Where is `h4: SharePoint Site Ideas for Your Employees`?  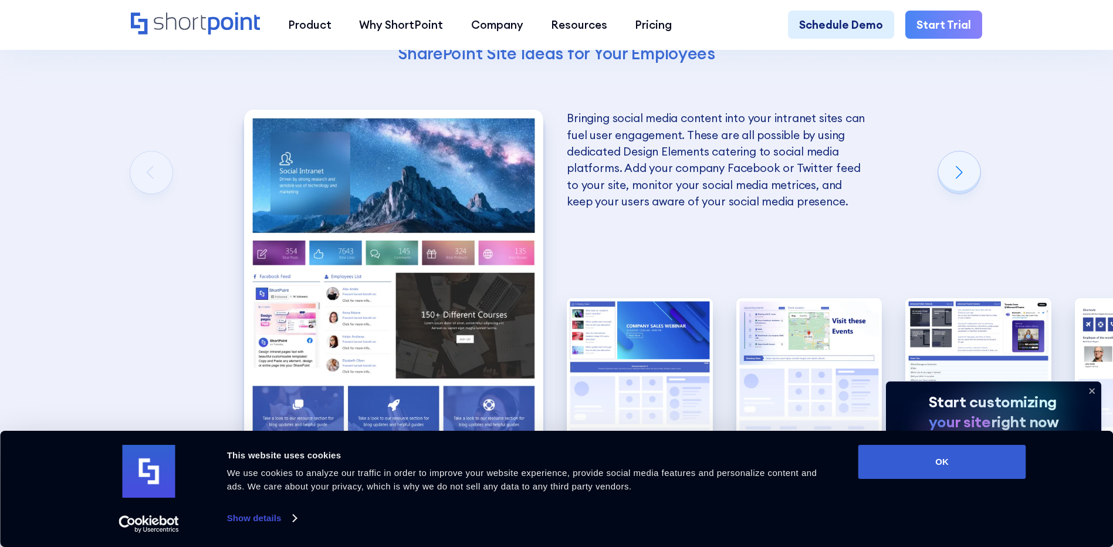
h4: SharePoint Site Ideas for Your Employees is located at coordinates (556, 53).